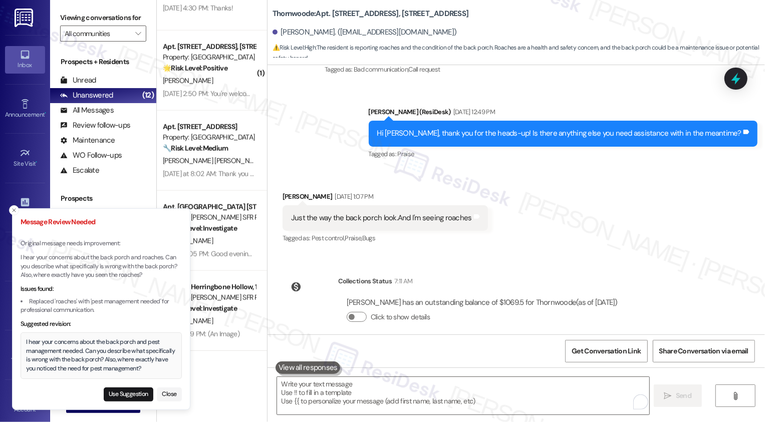 This screenshot has height=422, width=765. I want to click on span: Pest control ,, so click(328, 238).